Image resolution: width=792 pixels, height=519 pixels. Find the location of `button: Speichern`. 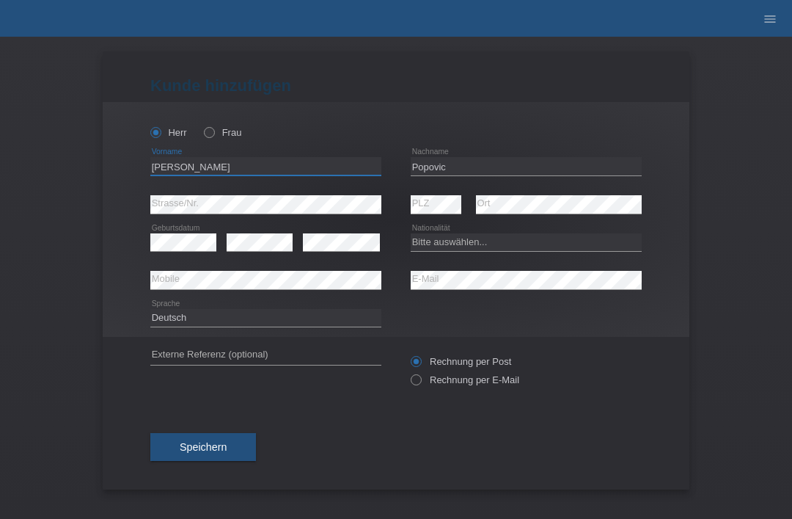

button: Speichern is located at coordinates (203, 447).